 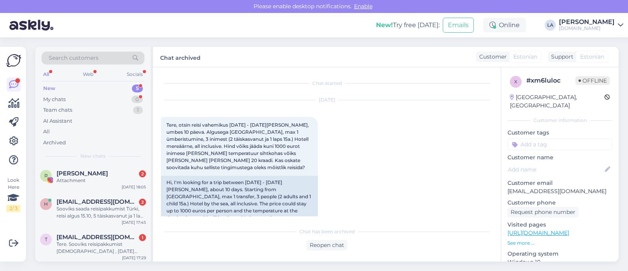 What do you see at coordinates (560, 183) in the screenshot?
I see `p: Customer email` at bounding box center [560, 183].